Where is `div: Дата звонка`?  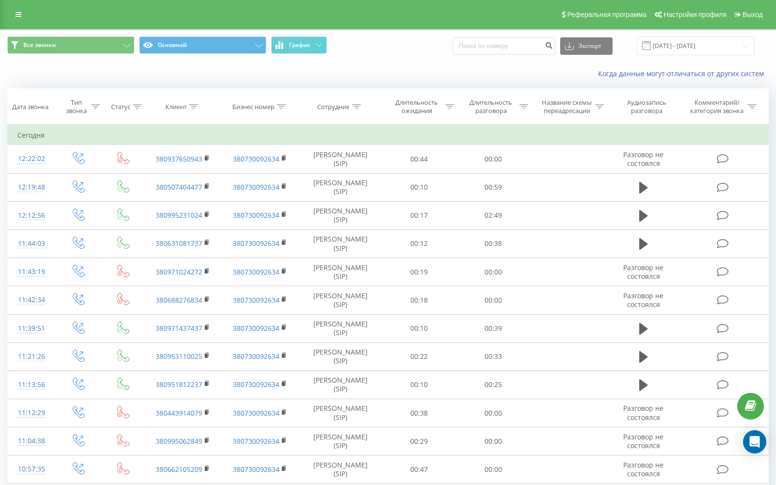 div: Дата звонка is located at coordinates (30, 107).